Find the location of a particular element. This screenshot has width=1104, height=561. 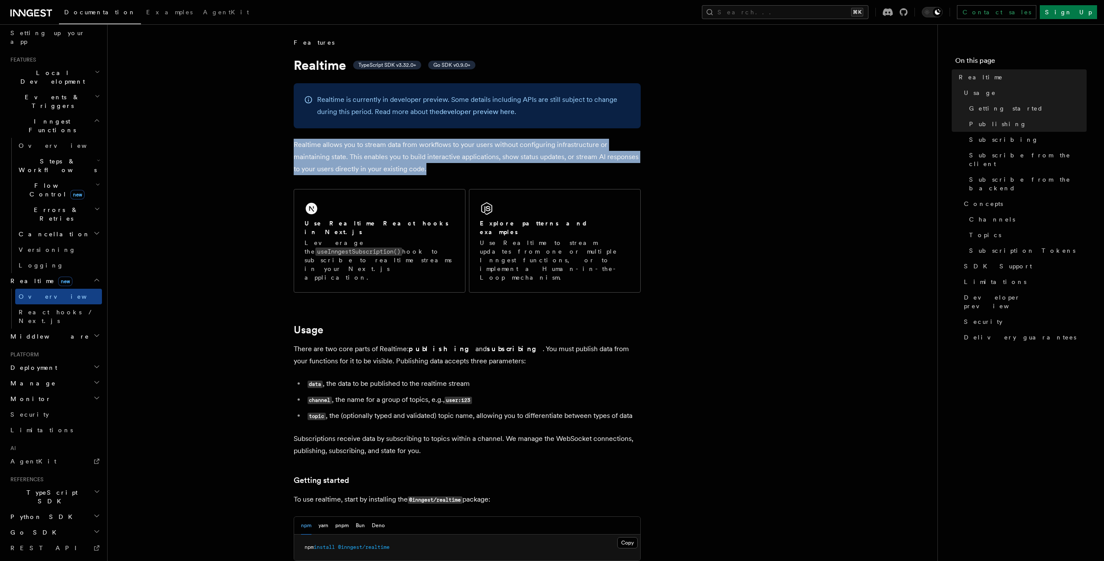

button: Deno is located at coordinates (378, 526).